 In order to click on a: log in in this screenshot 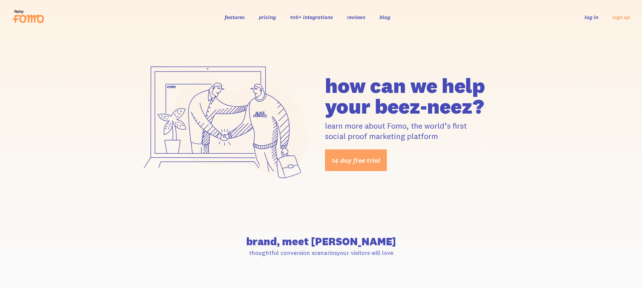, I will do `click(591, 17)`.